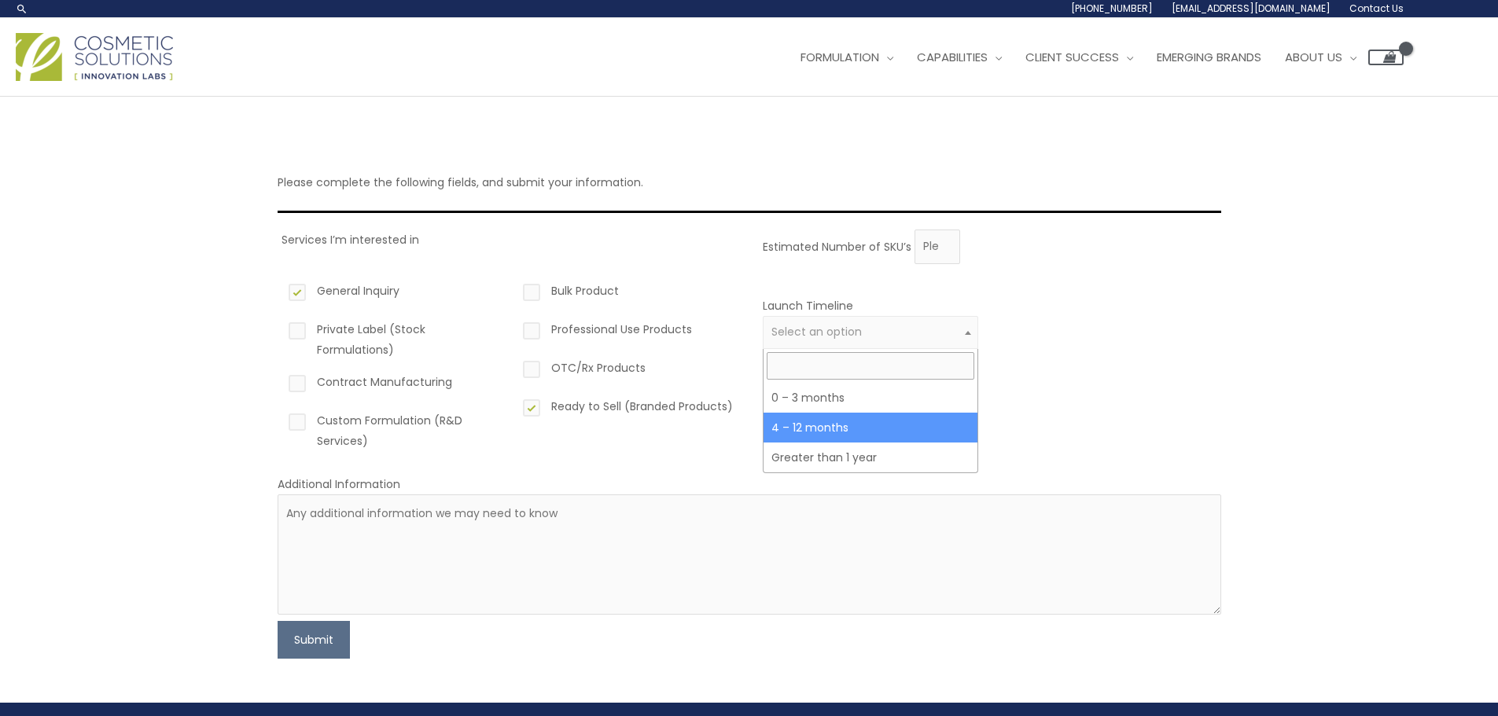 Image resolution: width=1498 pixels, height=716 pixels. I want to click on span: Select an option, so click(816, 332).